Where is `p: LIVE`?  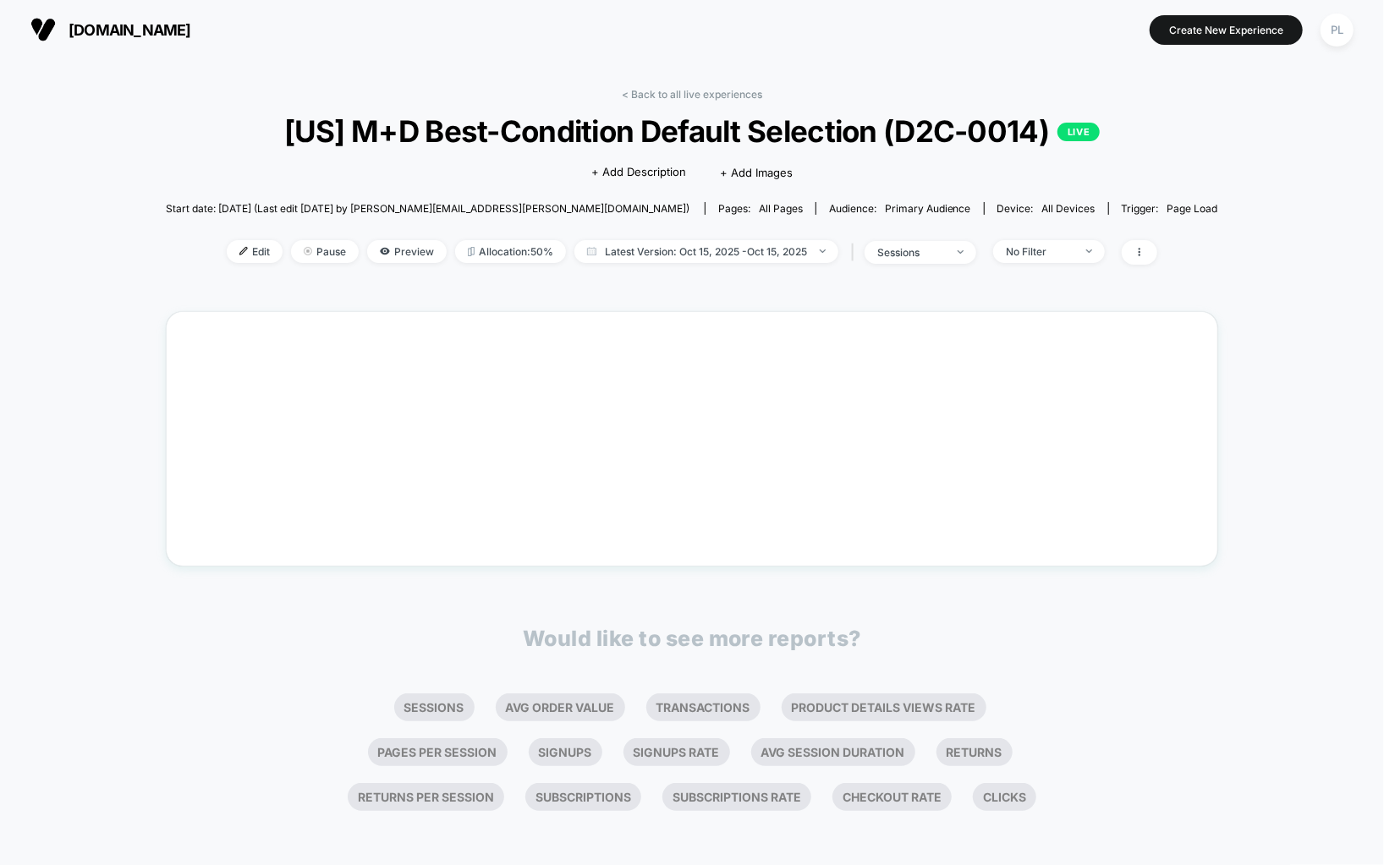
p: LIVE is located at coordinates (1079, 132).